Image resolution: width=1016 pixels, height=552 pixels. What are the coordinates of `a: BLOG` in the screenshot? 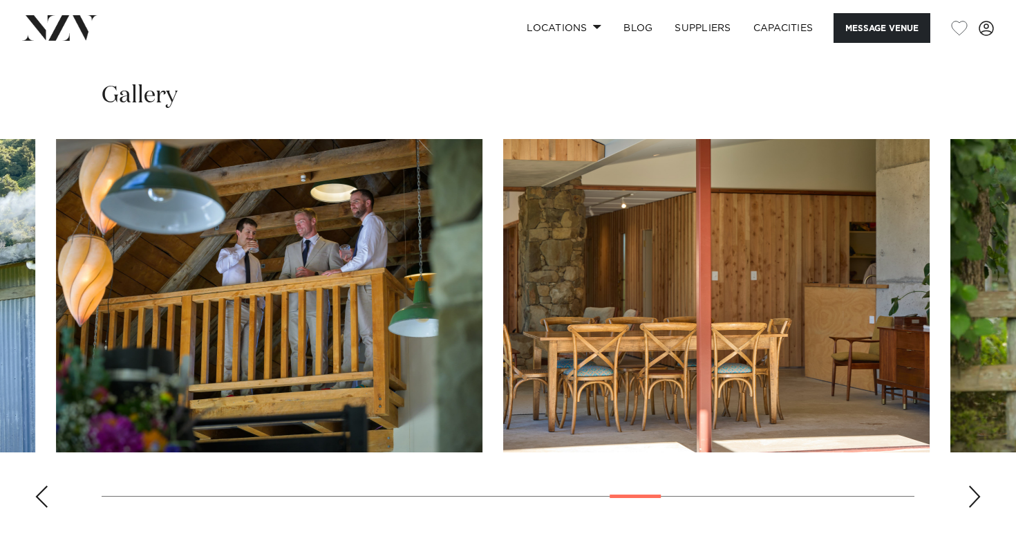 It's located at (638, 28).